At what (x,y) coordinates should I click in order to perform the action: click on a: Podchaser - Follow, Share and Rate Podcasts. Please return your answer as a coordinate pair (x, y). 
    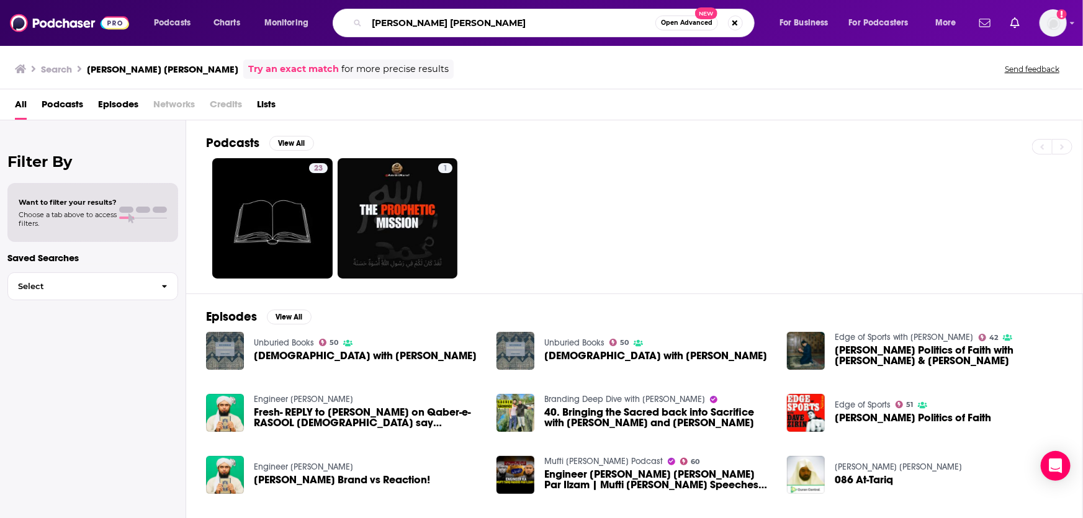
    Looking at the image, I should click on (70, 23).